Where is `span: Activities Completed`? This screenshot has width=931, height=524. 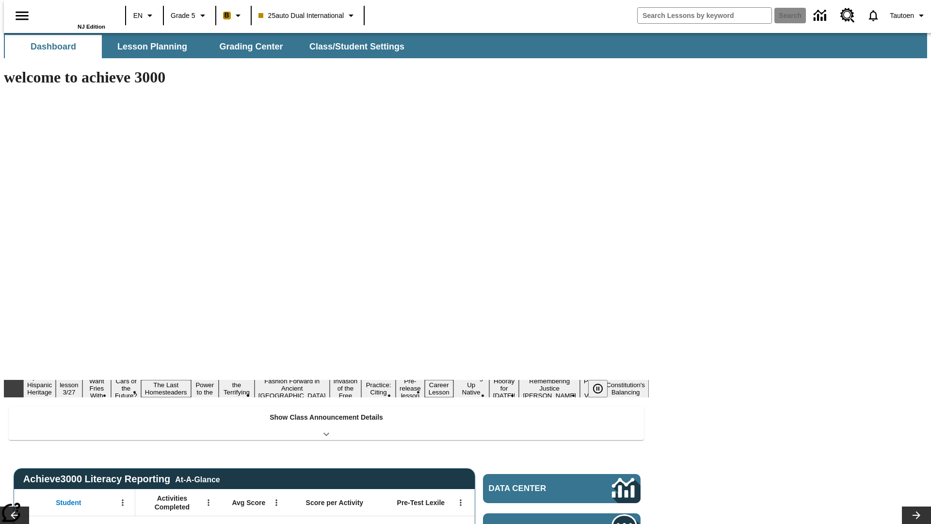 span: Activities Completed is located at coordinates (172, 502).